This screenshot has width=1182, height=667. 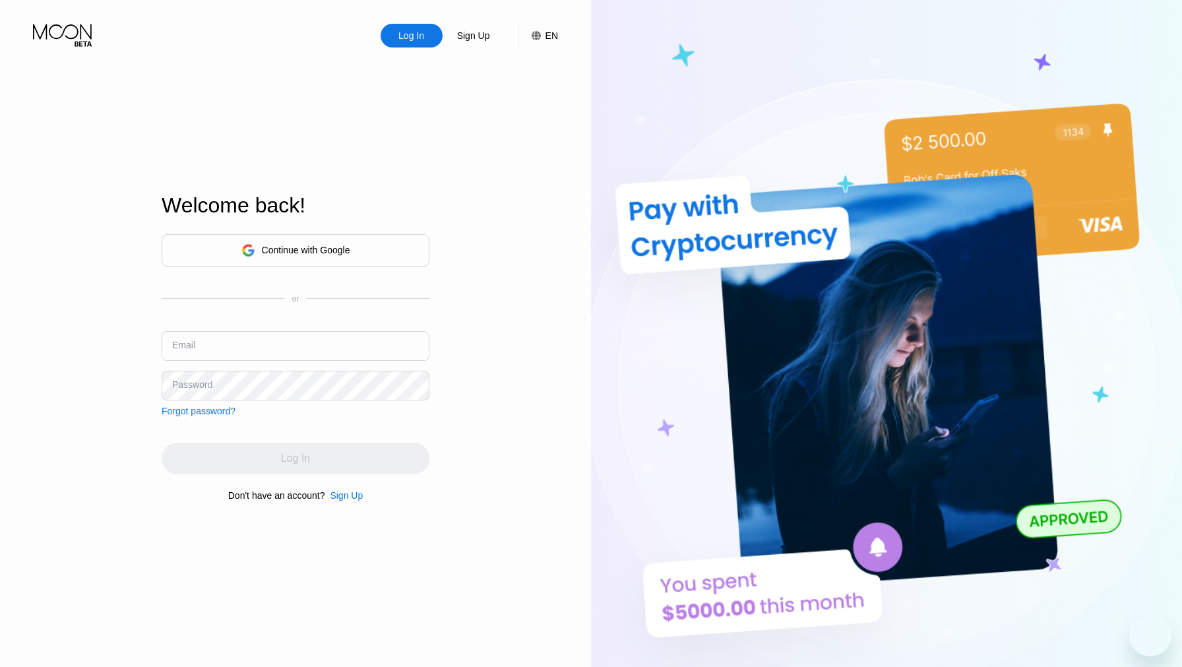 What do you see at coordinates (411, 36) in the screenshot?
I see `div: Log In` at bounding box center [411, 36].